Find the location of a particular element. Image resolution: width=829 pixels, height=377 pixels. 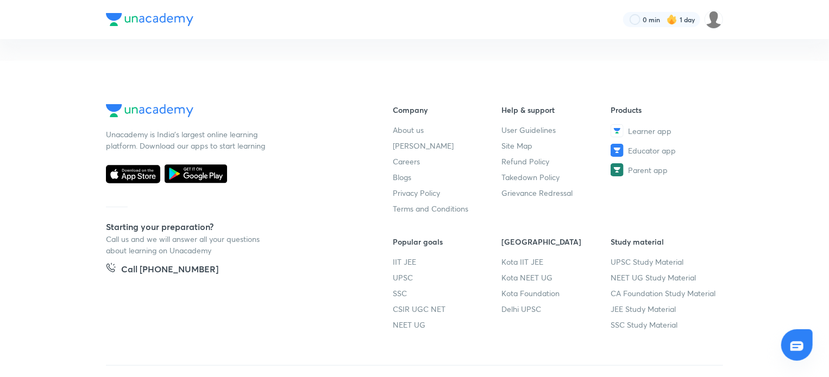

a: Learner app is located at coordinates (665, 131).